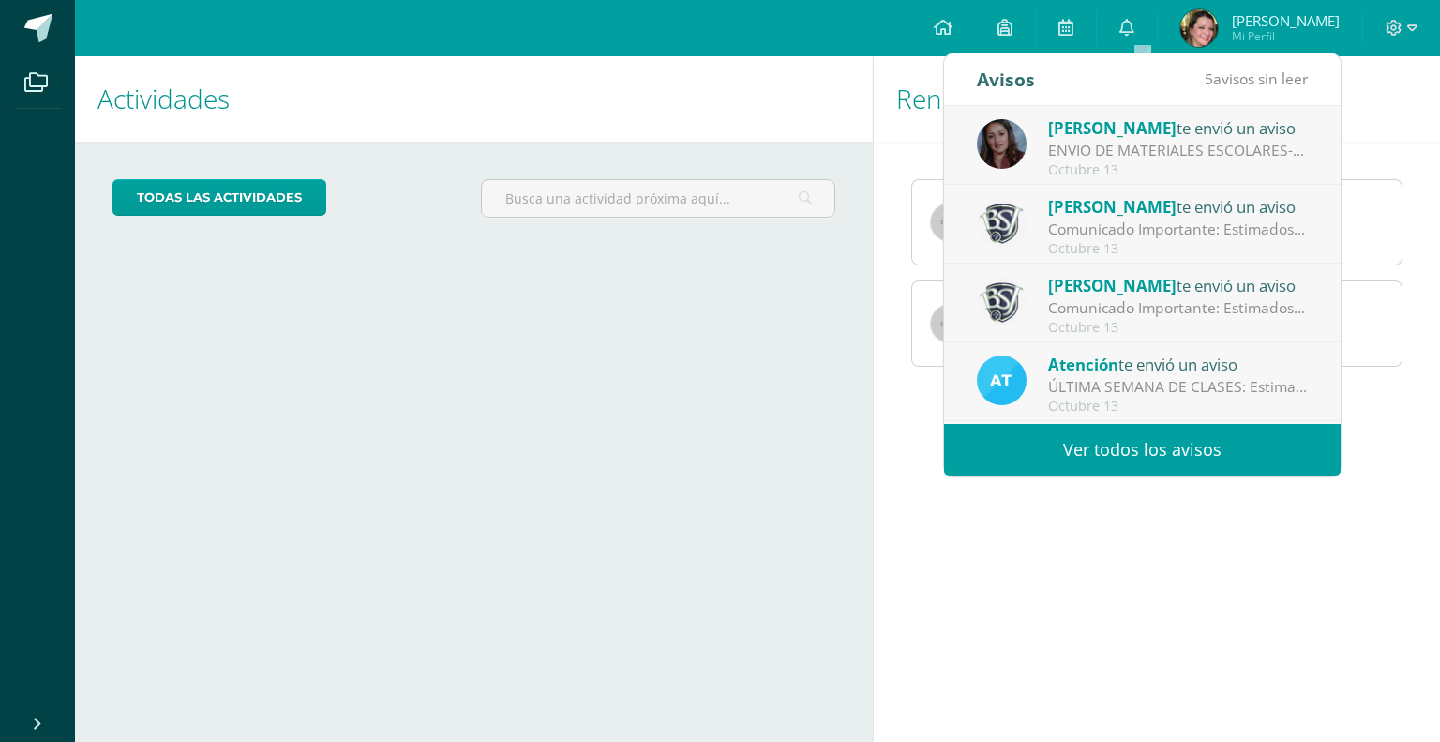 This screenshot has height=742, width=1440. I want to click on div: Avisos, so click(1006, 79).